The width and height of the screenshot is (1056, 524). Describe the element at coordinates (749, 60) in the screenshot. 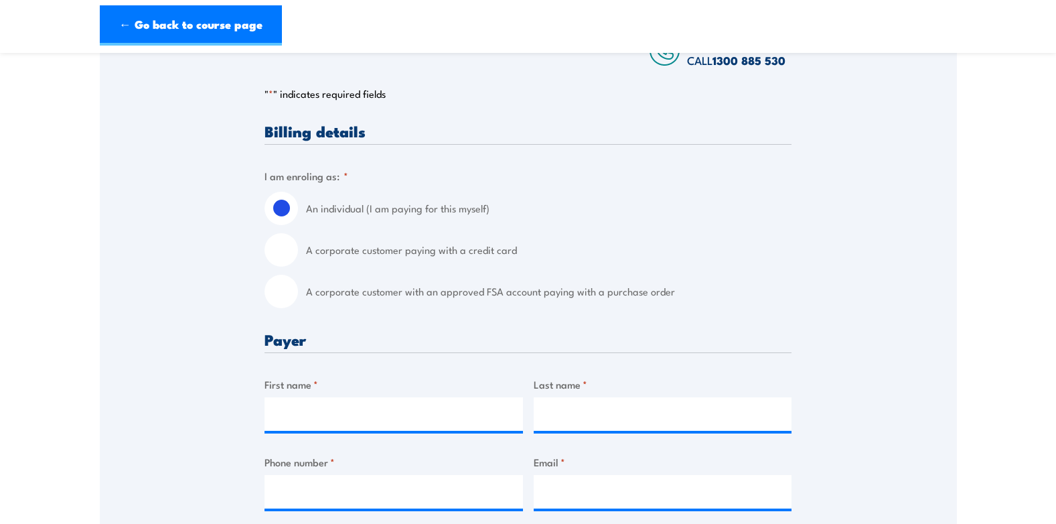

I see `a: 1300 885 530` at that location.